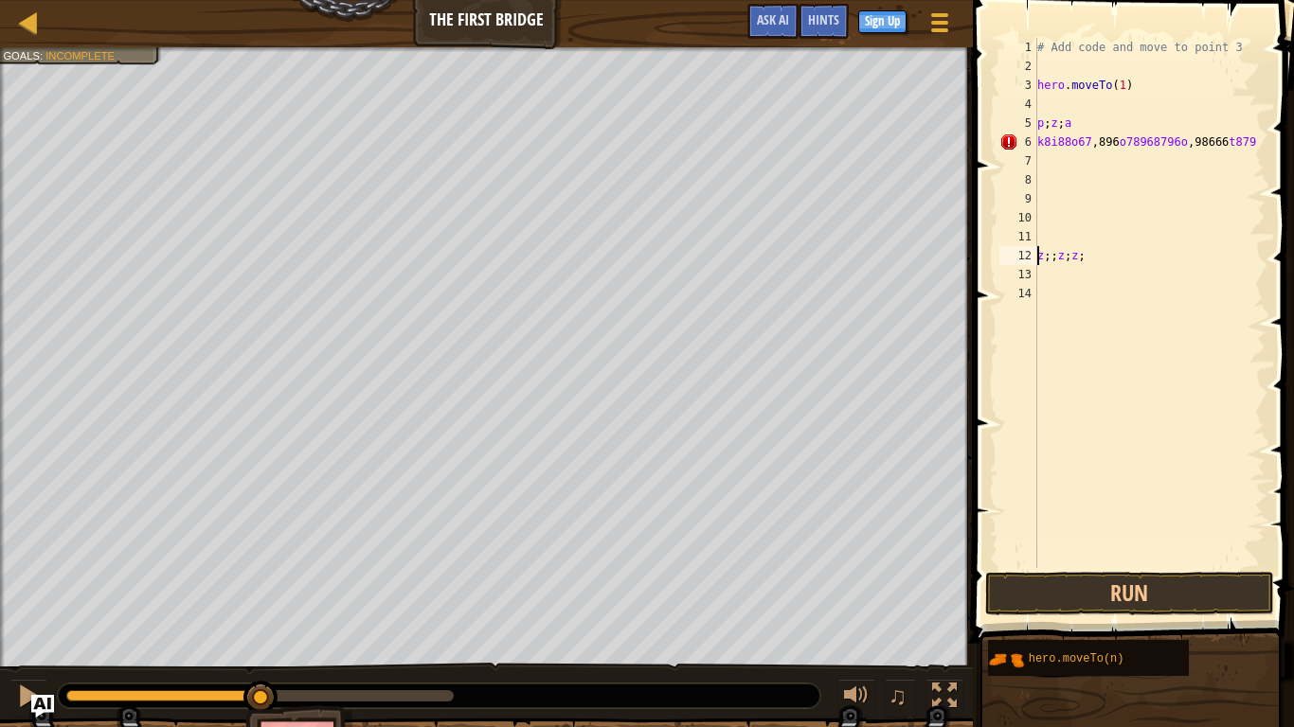  I want to click on button: Toggle fullscreen, so click(944, 698).